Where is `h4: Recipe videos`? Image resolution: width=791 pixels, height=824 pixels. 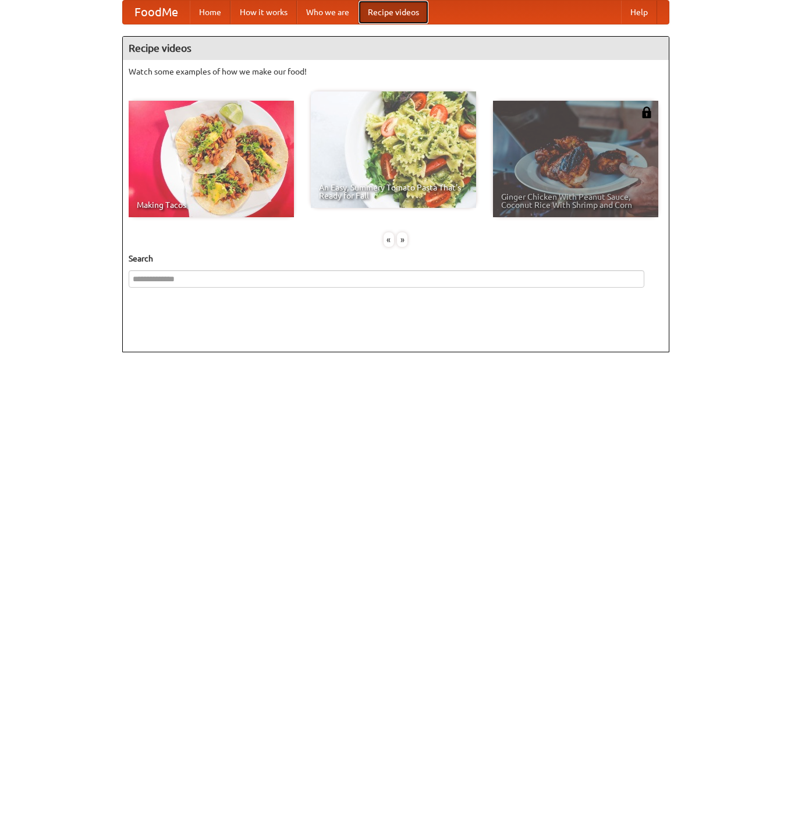 h4: Recipe videos is located at coordinates (396, 48).